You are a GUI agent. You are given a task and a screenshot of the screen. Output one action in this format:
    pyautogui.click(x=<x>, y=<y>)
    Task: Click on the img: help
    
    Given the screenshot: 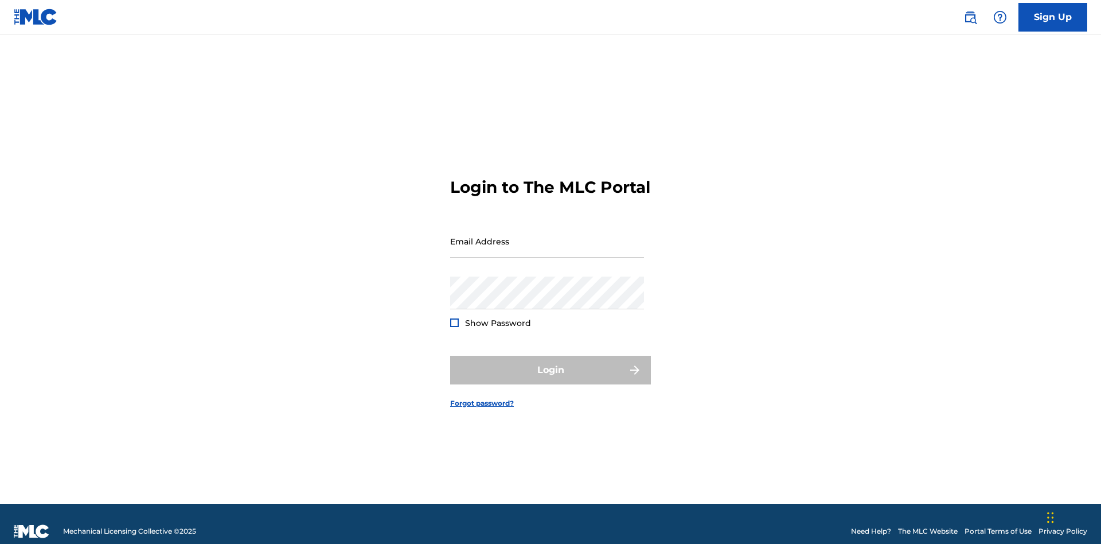 What is the action you would take?
    pyautogui.click(x=1000, y=17)
    